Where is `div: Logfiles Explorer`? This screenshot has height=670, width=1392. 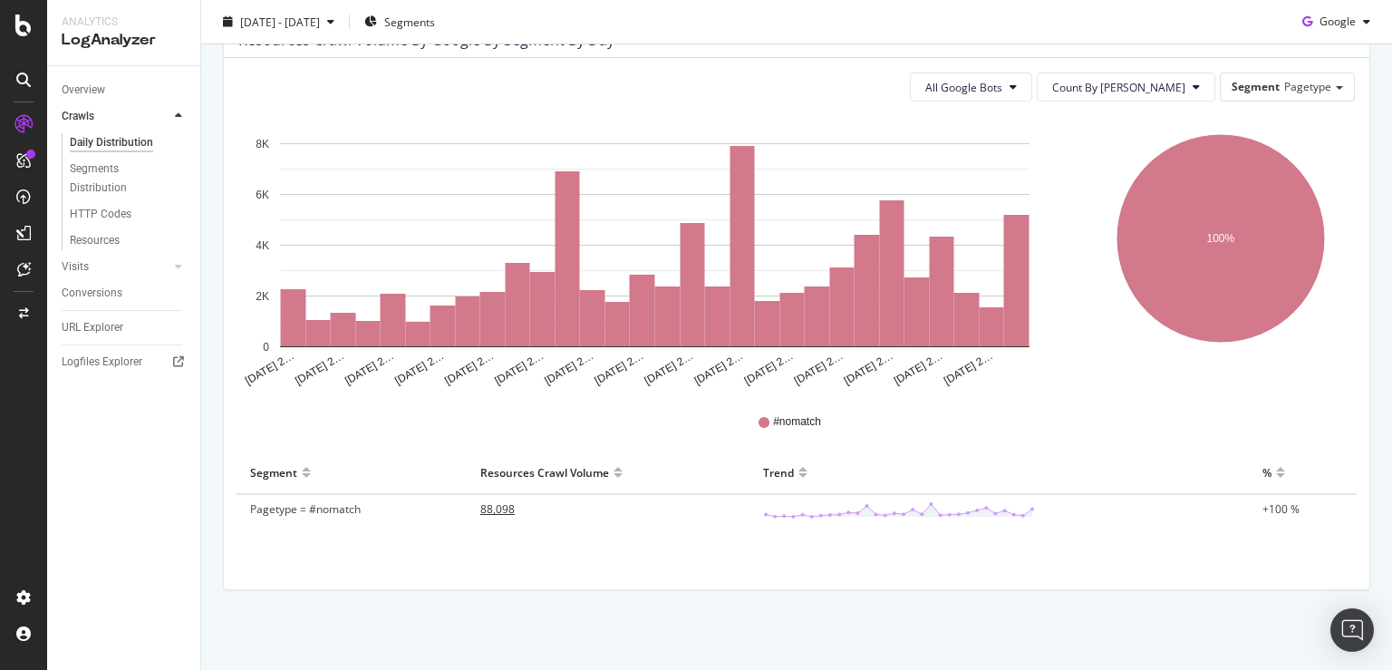 div: Logfiles Explorer is located at coordinates (101, 362).